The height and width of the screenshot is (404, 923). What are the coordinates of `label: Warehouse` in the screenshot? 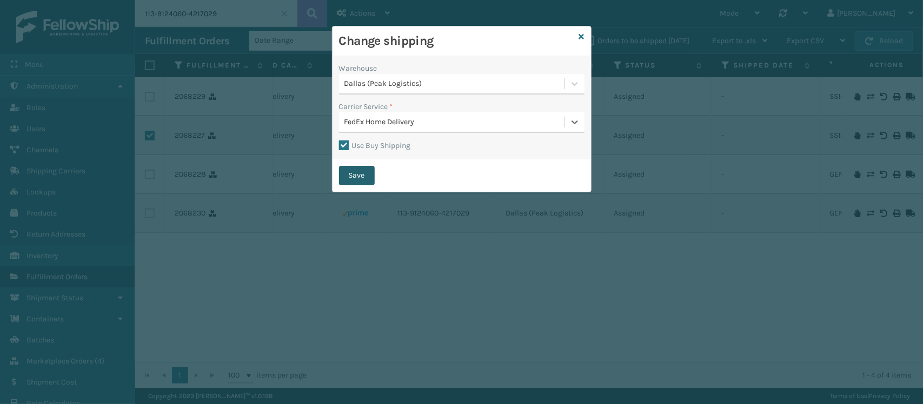 It's located at (358, 68).